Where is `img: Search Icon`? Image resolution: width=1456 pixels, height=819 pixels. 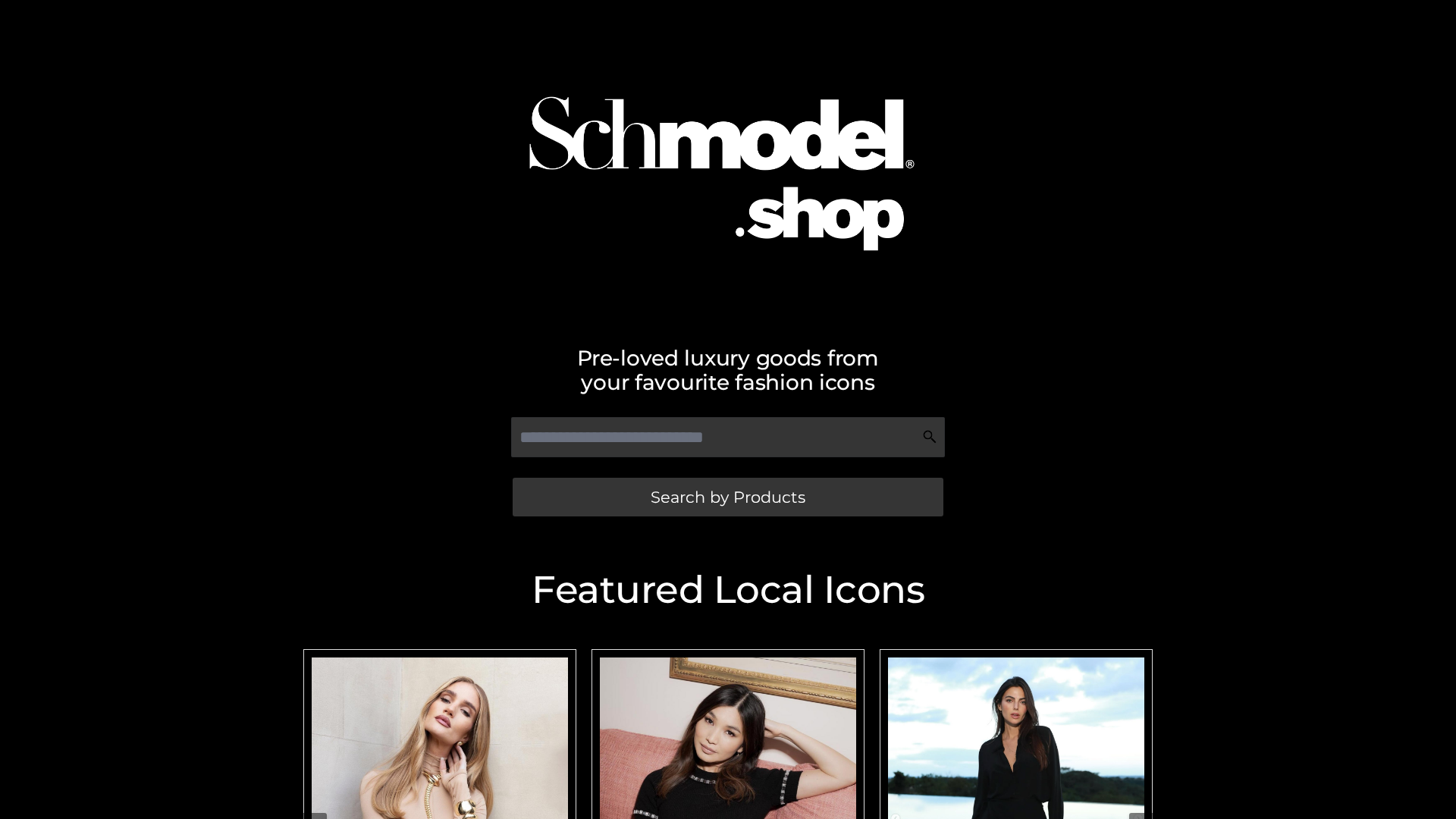
img: Search Icon is located at coordinates (930, 437).